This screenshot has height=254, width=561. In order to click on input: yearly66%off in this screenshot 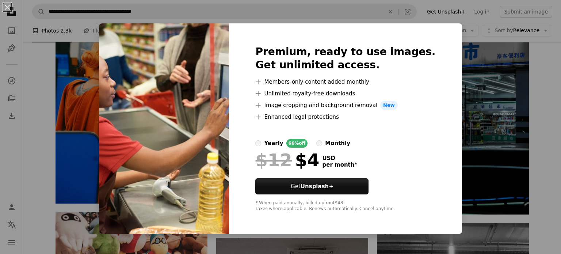, I will do `click(258, 143)`.